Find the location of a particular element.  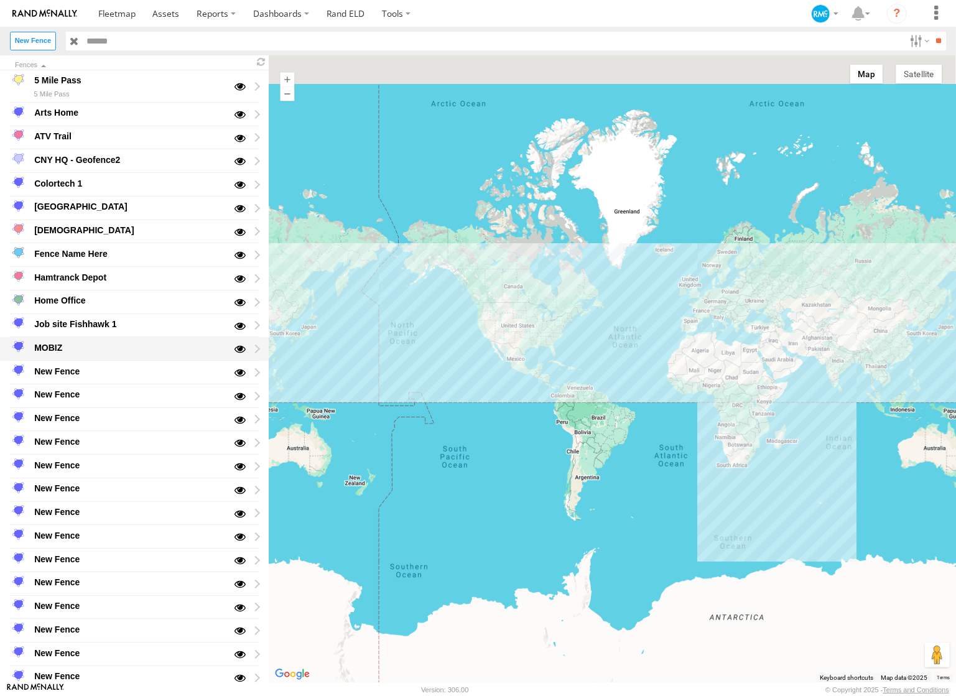

button: Show satellite imagery is located at coordinates (918, 74).